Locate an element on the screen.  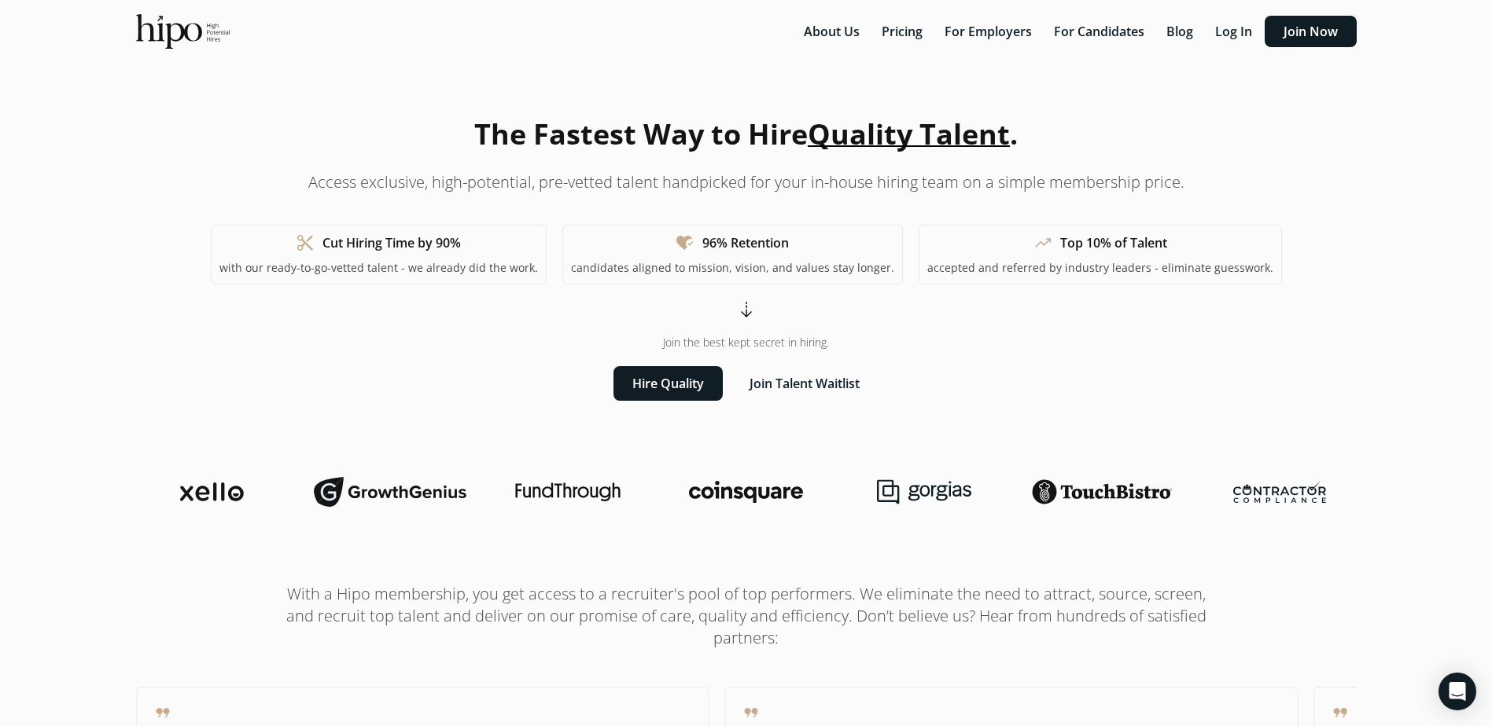
span: heart_check is located at coordinates (685, 243).